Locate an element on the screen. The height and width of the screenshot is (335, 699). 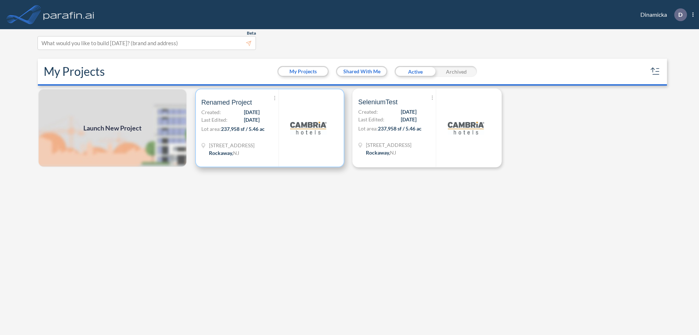
span: Beta is located at coordinates (251, 33).